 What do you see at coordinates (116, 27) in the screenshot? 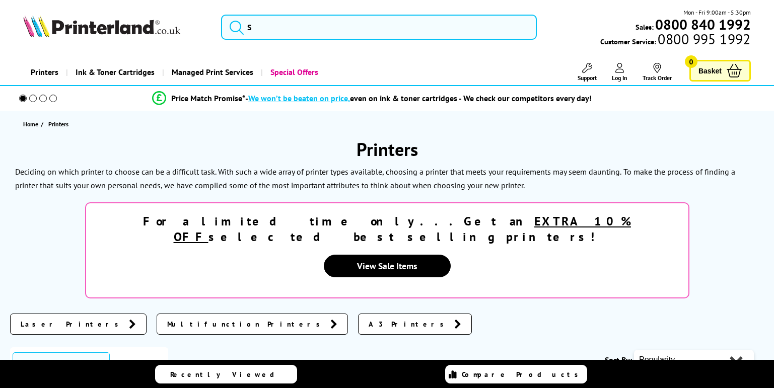
I see `a: Printerland Logo` at bounding box center [116, 27].